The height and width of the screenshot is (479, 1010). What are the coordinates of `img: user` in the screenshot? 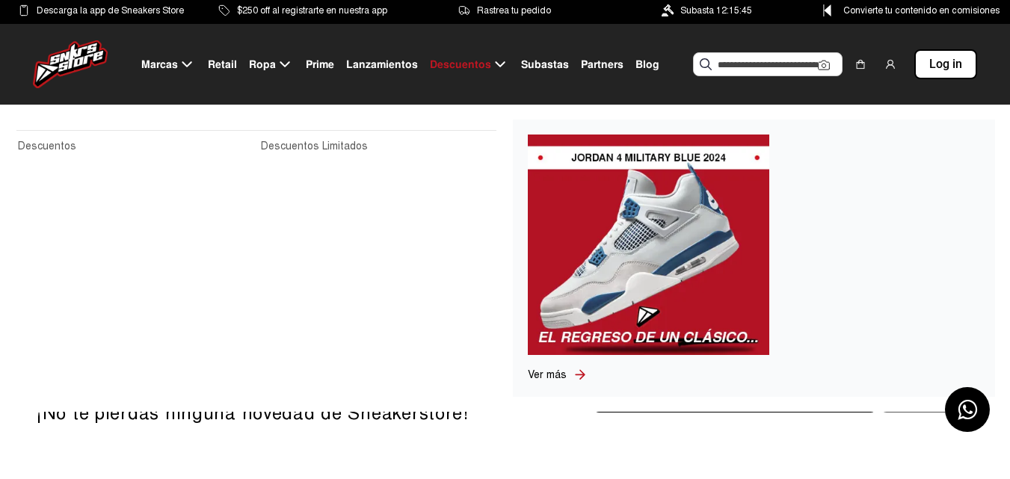 It's located at (891, 64).